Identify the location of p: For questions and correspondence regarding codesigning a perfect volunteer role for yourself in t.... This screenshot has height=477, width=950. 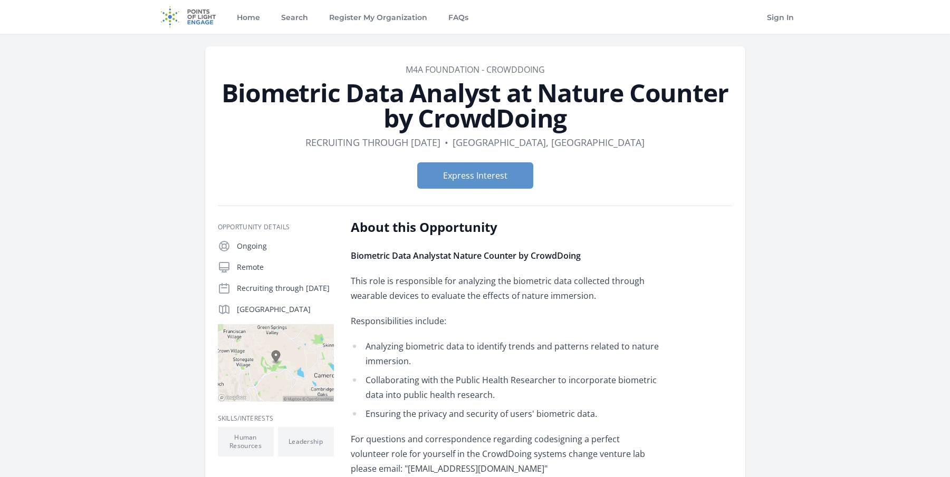
(505, 454).